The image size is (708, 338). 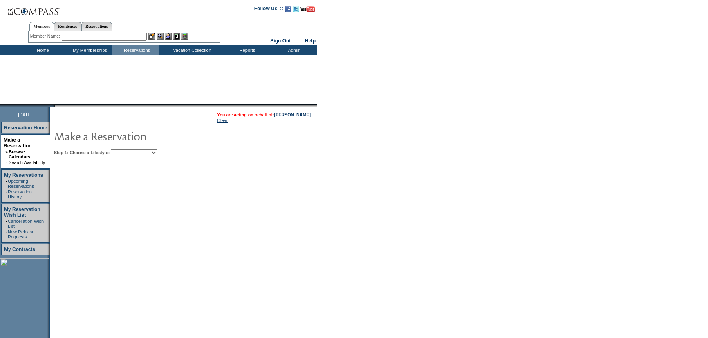 What do you see at coordinates (27, 163) in the screenshot?
I see `a: Search Availability` at bounding box center [27, 163].